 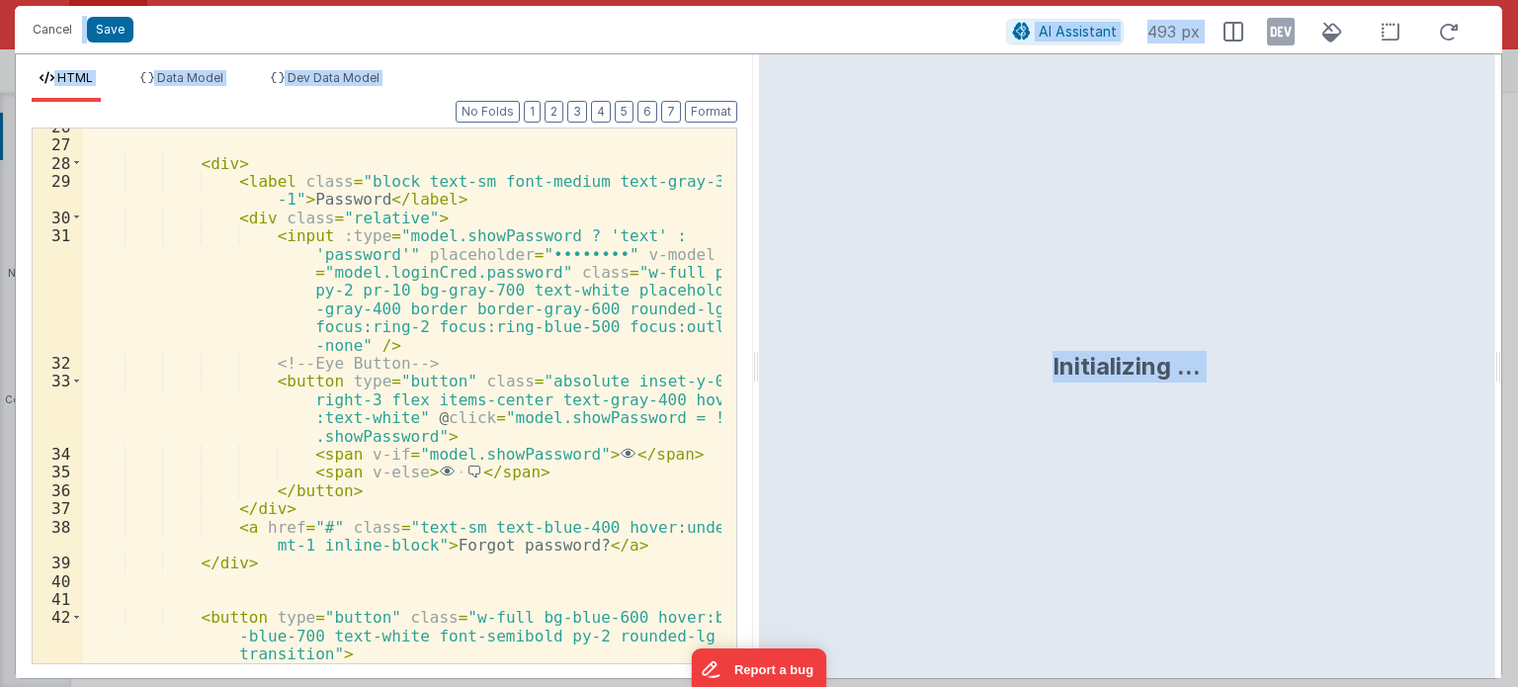 I want to click on div: 37, so click(x=57, y=508).